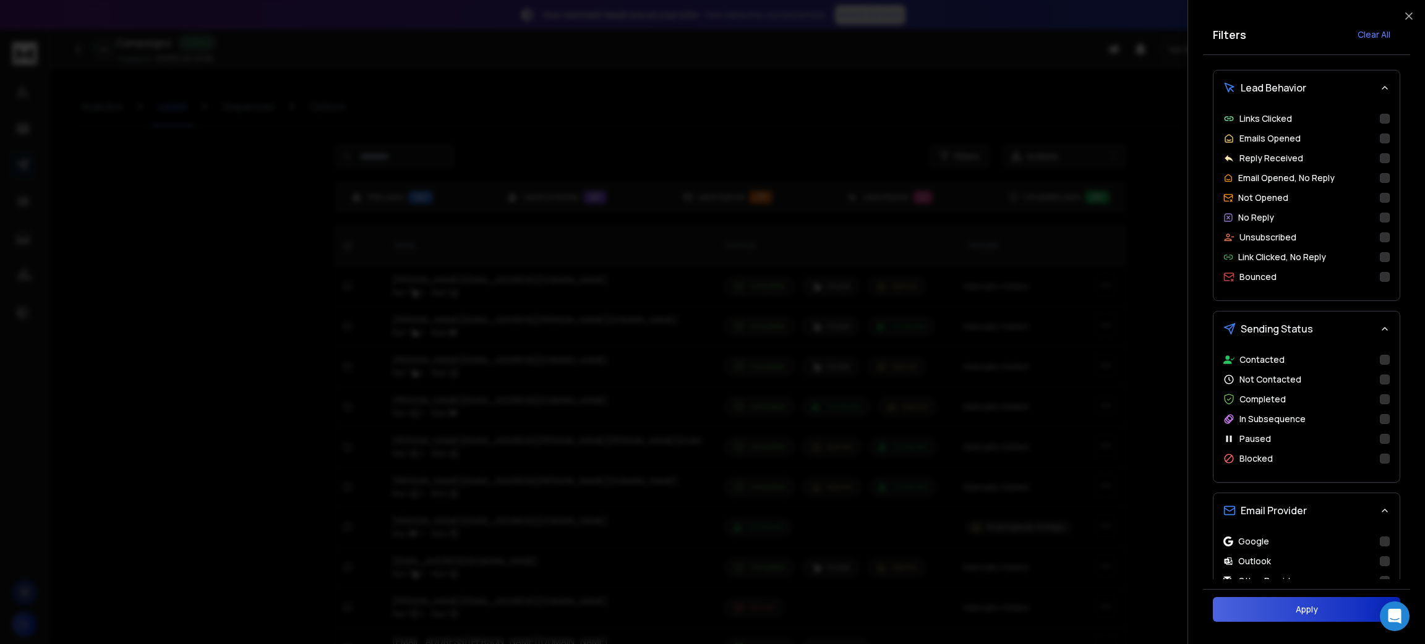  What do you see at coordinates (1306, 203) in the screenshot?
I see `div: Lead Behavior` at bounding box center [1306, 203].